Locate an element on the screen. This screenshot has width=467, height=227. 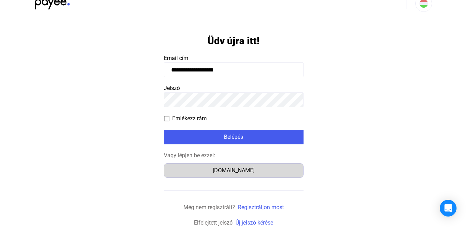
div: Belépés is located at coordinates (234, 137).